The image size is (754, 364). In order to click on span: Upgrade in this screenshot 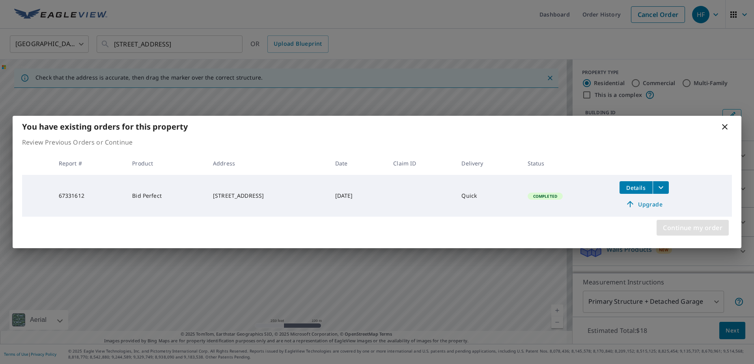, I will do `click(644, 204)`.